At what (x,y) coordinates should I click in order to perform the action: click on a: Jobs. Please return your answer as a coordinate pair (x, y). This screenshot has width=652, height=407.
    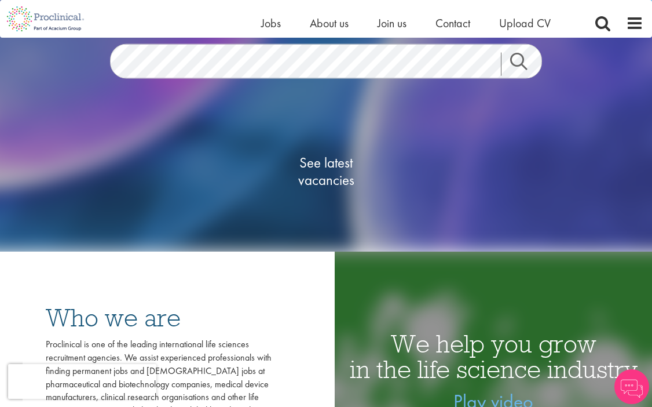
    Looking at the image, I should click on (271, 23).